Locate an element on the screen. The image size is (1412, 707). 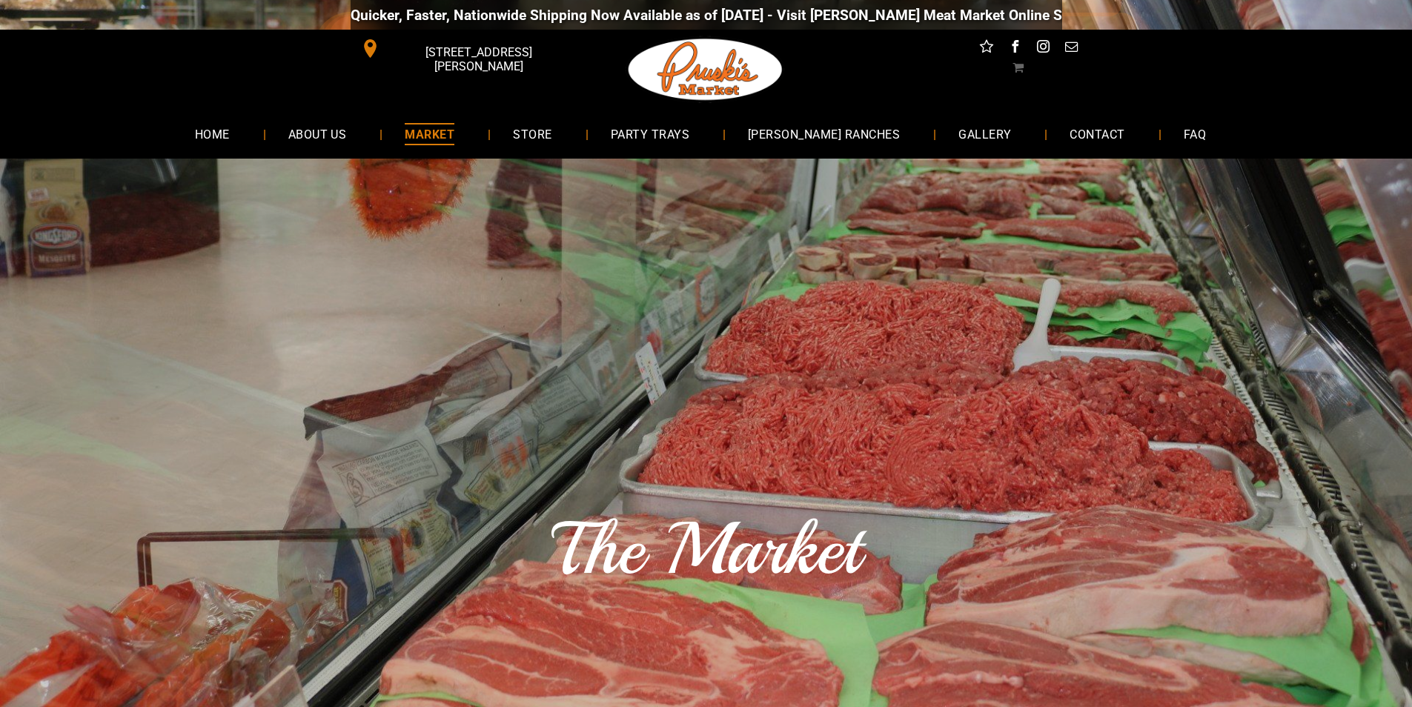
span: The Market is located at coordinates (706, 549).